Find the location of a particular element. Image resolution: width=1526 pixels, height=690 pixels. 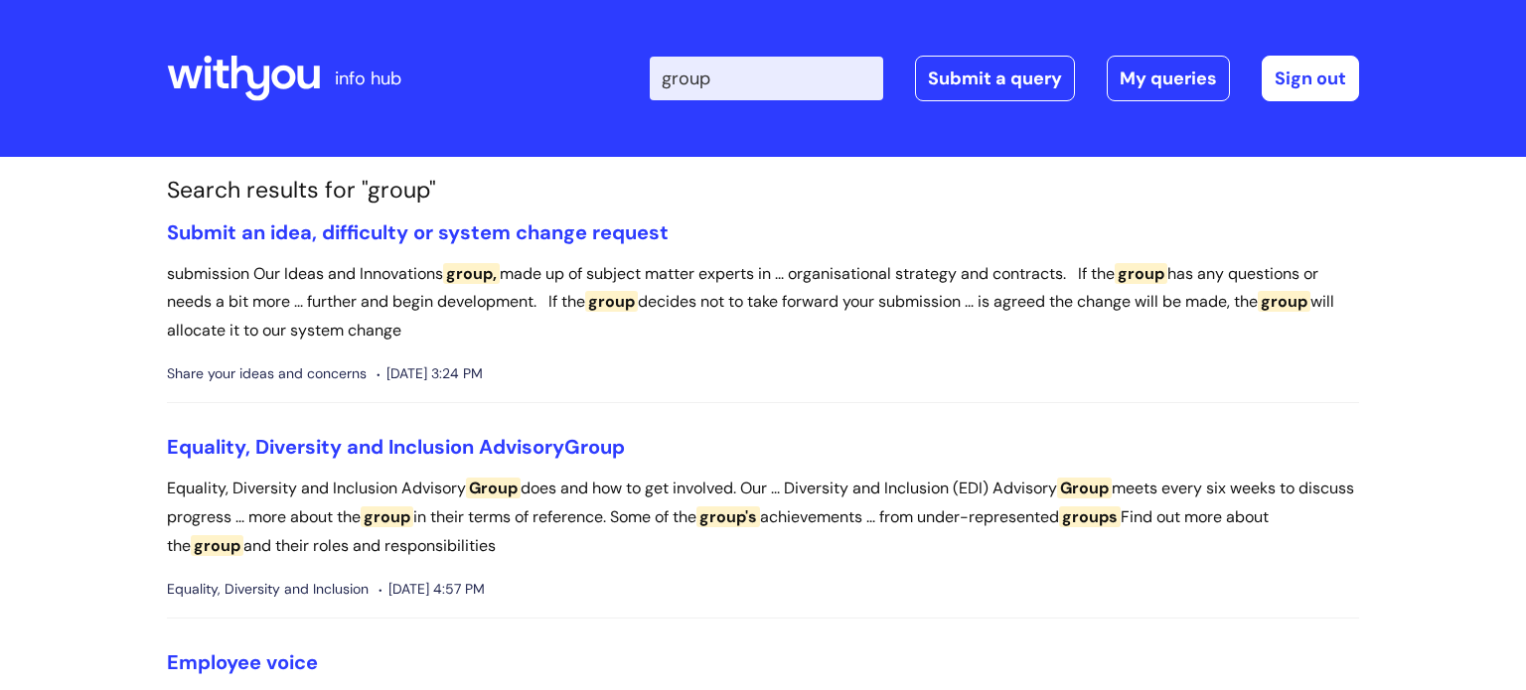

p: submission Our Ideas and Innovations made up of subject matter experts in ... organisational stra... is located at coordinates (763, 303).